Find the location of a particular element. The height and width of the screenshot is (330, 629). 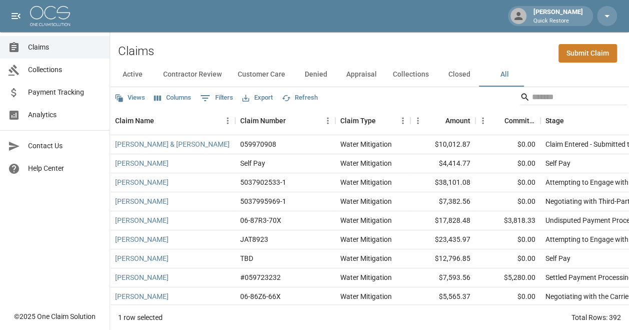

div: Stage is located at coordinates (554, 121).